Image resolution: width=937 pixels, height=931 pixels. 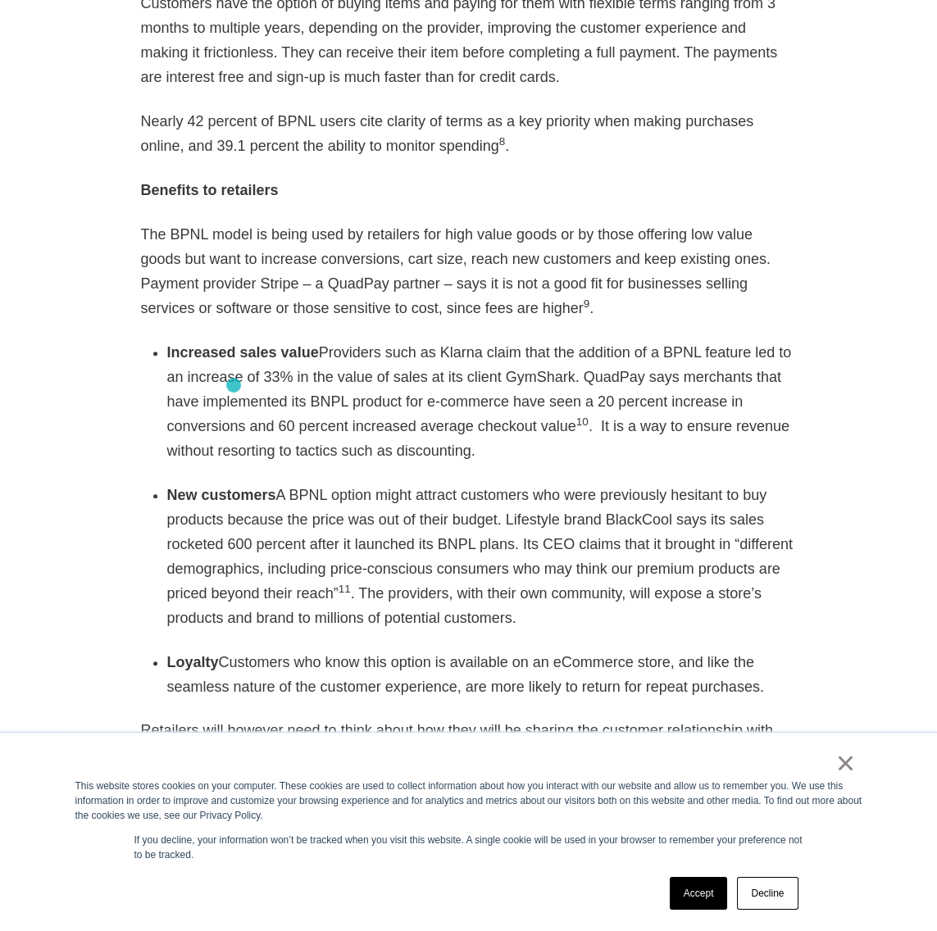 I want to click on strong: Loyalty, so click(x=193, y=662).